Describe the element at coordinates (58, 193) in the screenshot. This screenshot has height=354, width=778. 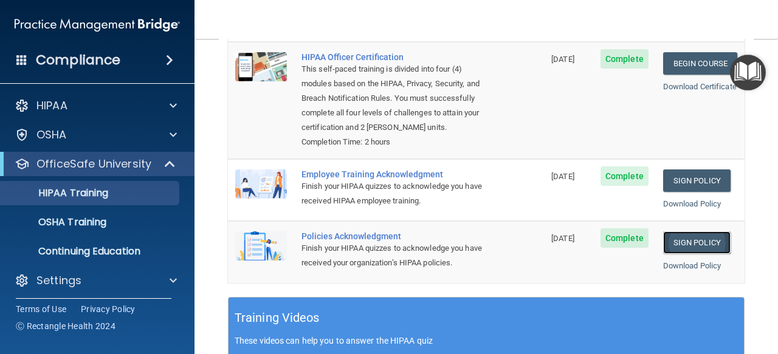
I see `p: HIPAA Training` at that location.